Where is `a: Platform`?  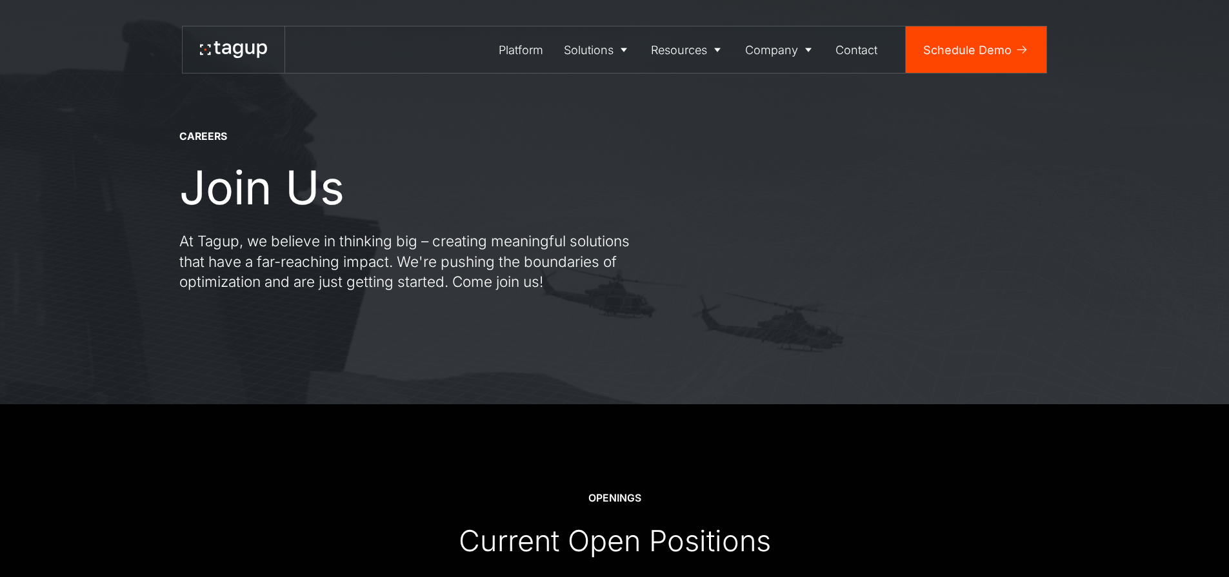
a: Platform is located at coordinates (521, 50).